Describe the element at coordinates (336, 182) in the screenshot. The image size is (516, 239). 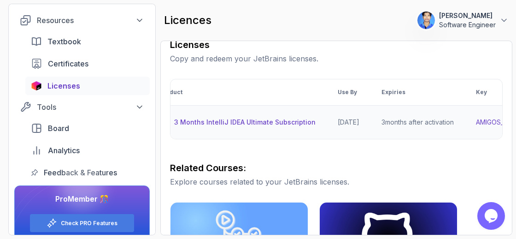
I see `p: Explore courses related to your JetBrains licenses.` at that location.